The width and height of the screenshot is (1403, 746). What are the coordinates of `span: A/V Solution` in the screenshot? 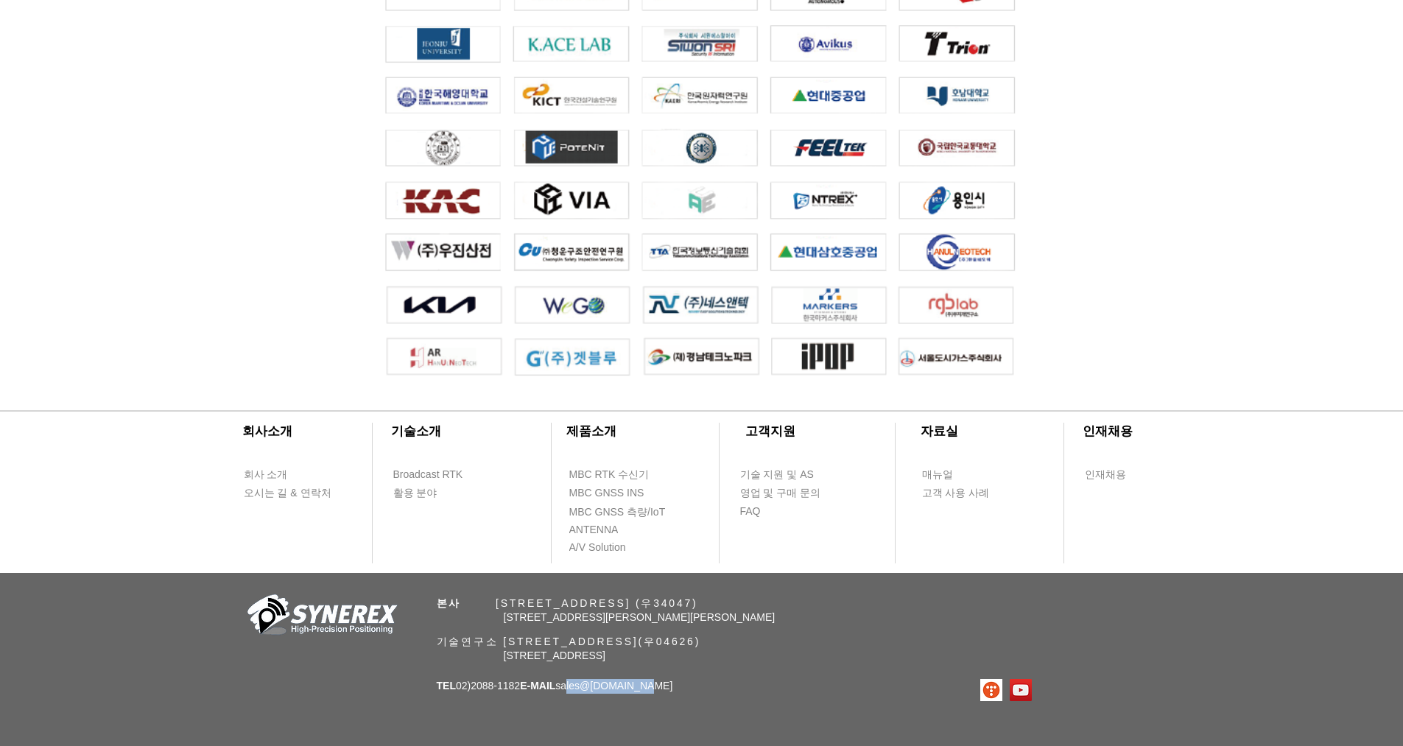 It's located at (597, 548).